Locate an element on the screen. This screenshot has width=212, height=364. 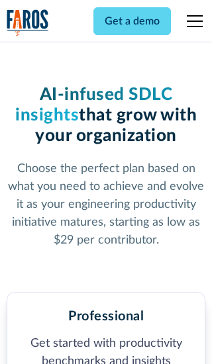
span: AI-infused SDLC insights is located at coordinates (93, 105).